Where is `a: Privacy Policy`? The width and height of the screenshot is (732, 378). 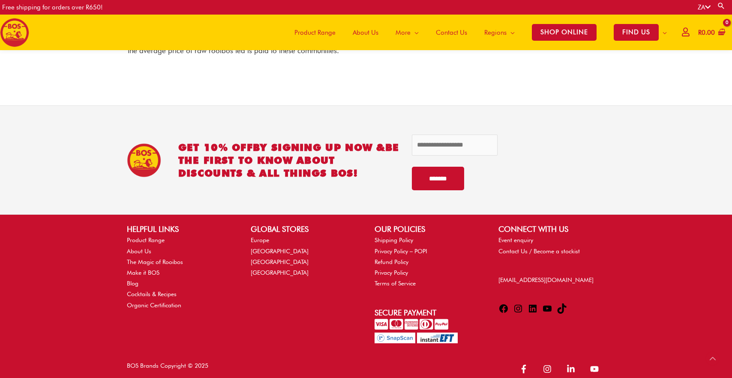 a: Privacy Policy is located at coordinates (391, 273).